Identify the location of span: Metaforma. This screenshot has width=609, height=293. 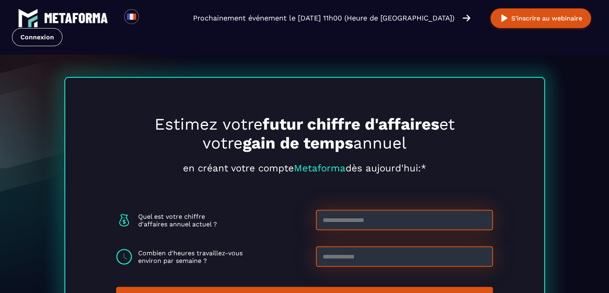
(320, 168).